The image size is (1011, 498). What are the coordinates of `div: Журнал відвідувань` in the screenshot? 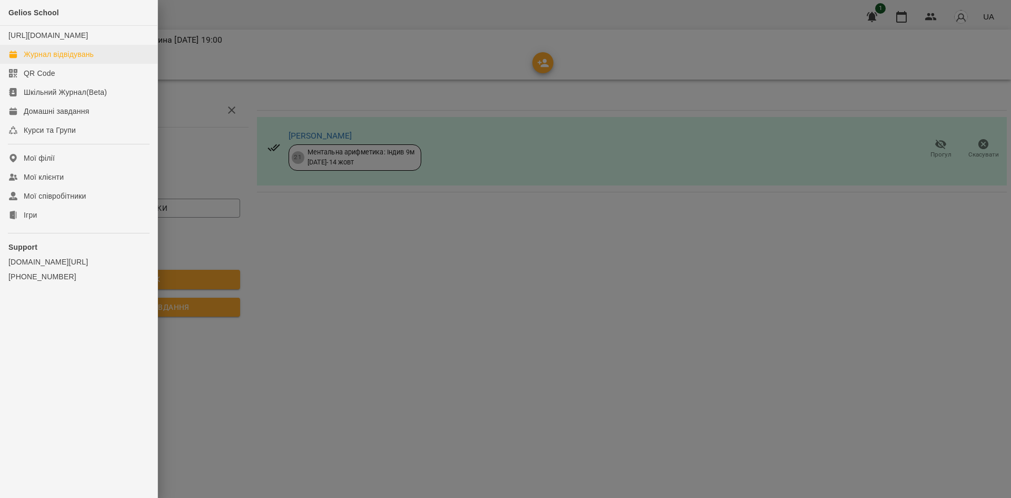 It's located at (58, 54).